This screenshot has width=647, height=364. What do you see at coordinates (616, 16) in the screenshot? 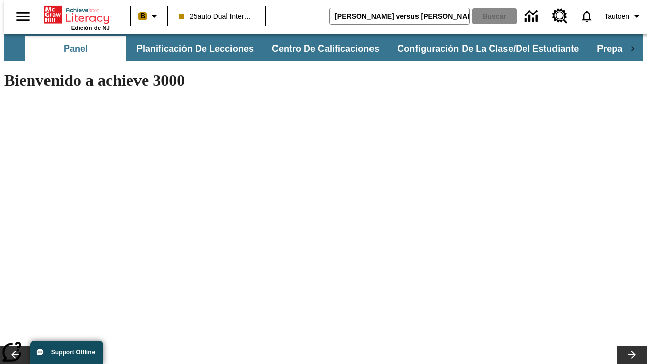
I see `span: Tautoen` at bounding box center [616, 16].